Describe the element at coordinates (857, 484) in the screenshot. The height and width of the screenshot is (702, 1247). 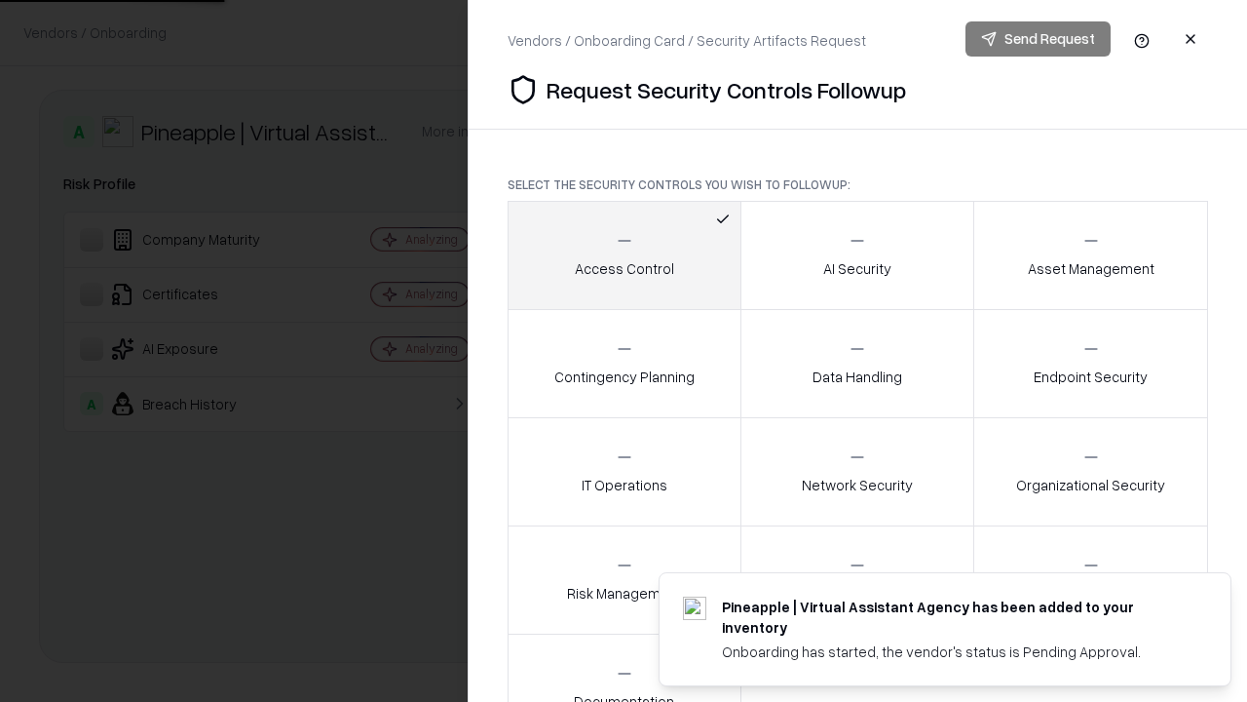
I see `p: Network Security` at that location.